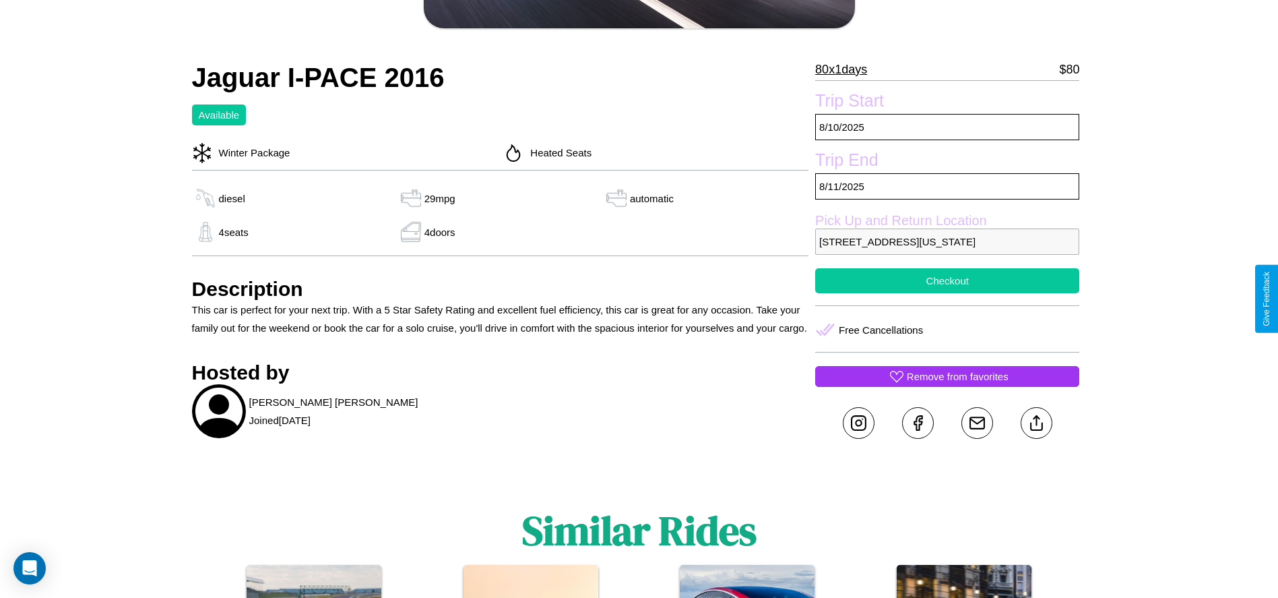 The height and width of the screenshot is (598, 1278). What do you see at coordinates (947, 127) in the screenshot?
I see `p: 8 / 10 / 2025` at bounding box center [947, 127].